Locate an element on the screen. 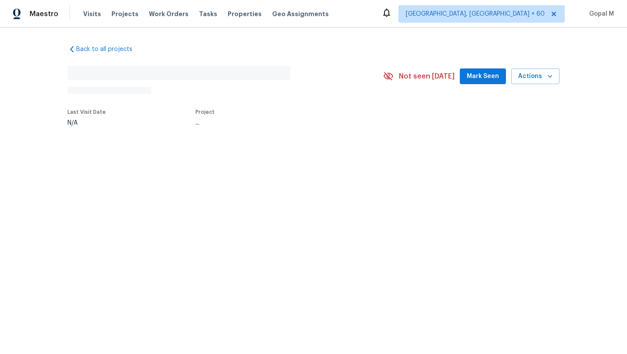  span: Actions is located at coordinates (535, 76).